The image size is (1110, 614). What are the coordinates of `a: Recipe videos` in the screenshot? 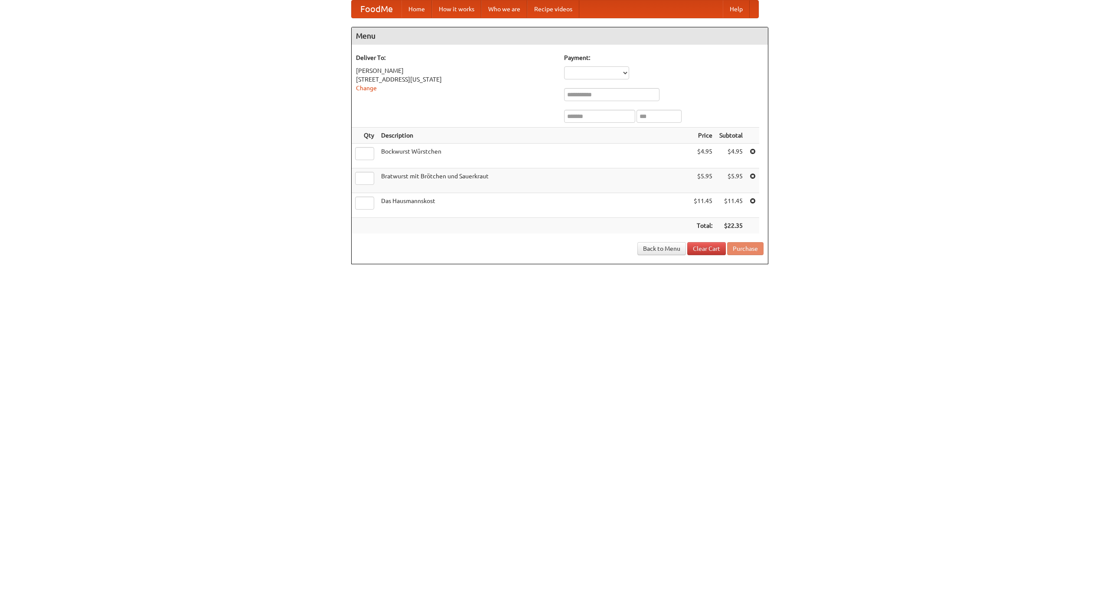 It's located at (553, 9).